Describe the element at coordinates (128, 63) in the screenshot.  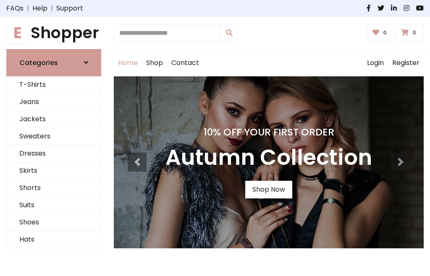
I see `a: Home` at that location.